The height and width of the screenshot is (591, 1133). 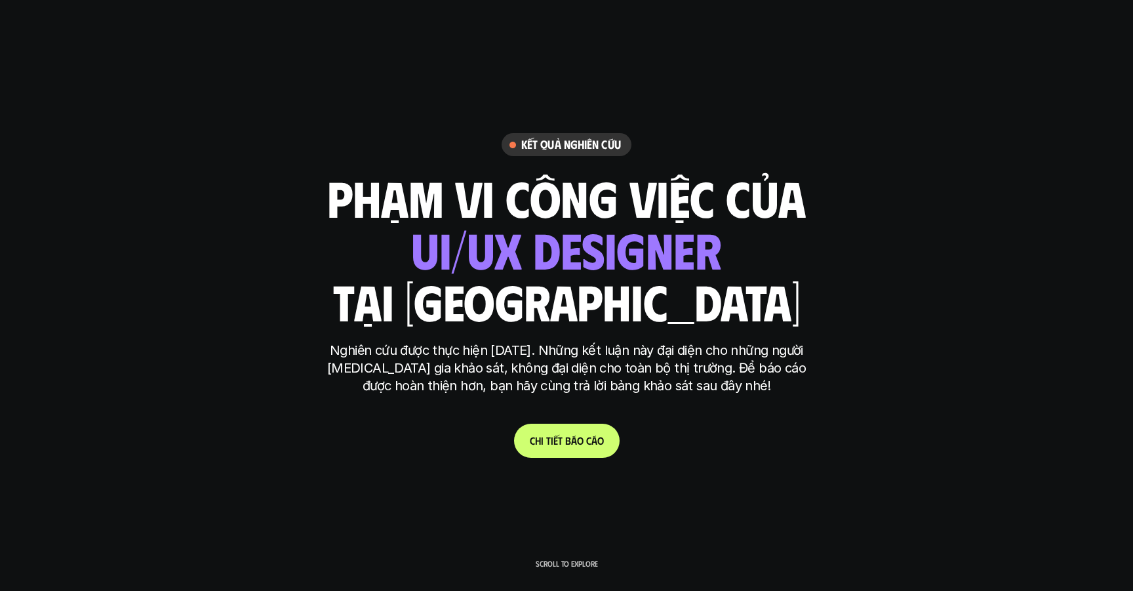 What do you see at coordinates (566, 441) in the screenshot?
I see `a: Chitiếtbáocáo` at bounding box center [566, 441].